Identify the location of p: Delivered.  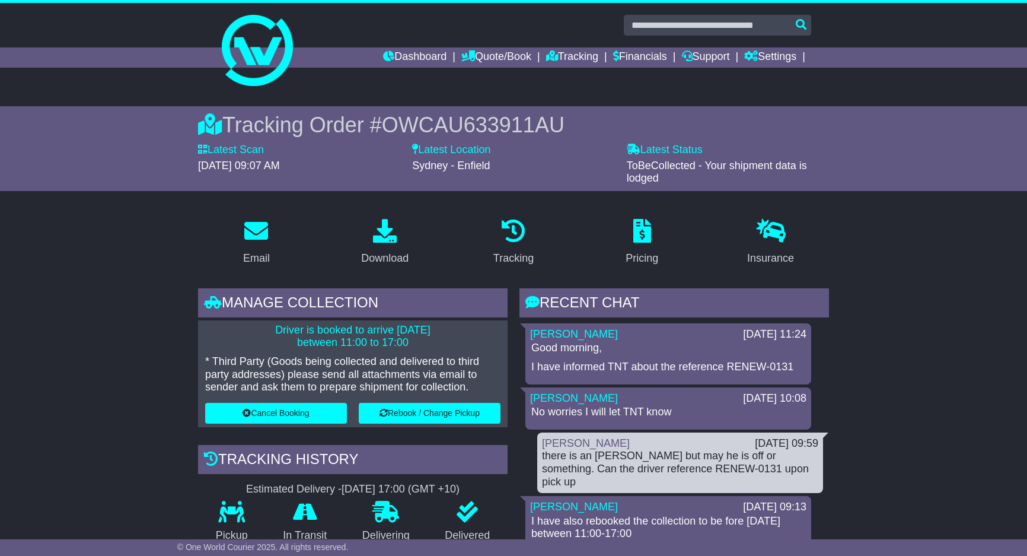
(468, 536).